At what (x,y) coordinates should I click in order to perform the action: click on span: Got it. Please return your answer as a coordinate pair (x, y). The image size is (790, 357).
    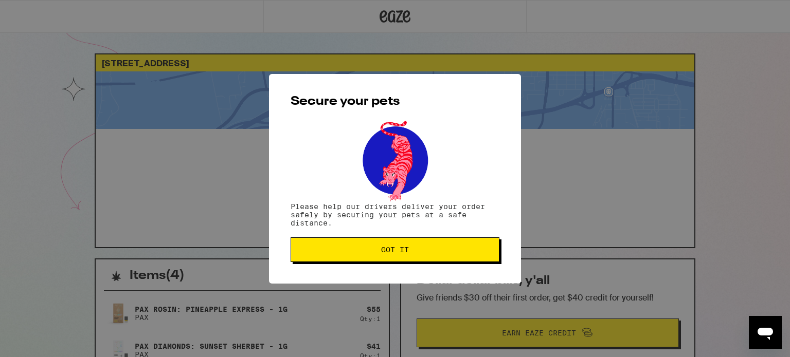
    Looking at the image, I should click on (395, 250).